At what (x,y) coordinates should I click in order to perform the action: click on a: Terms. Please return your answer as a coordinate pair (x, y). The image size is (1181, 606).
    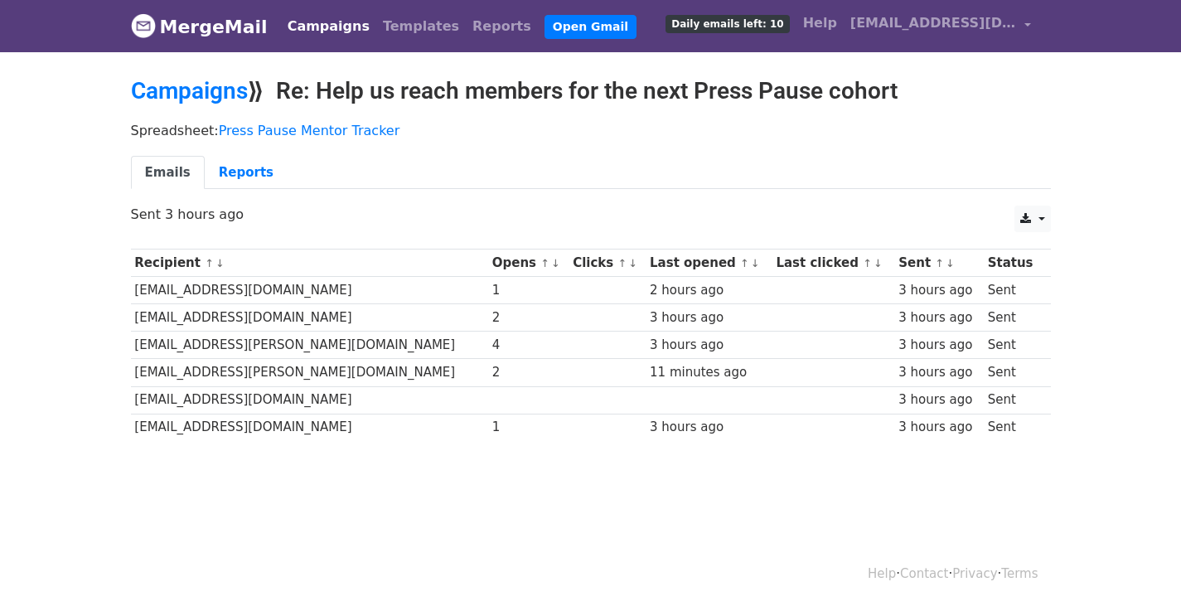
    Looking at the image, I should click on (1020, 574).